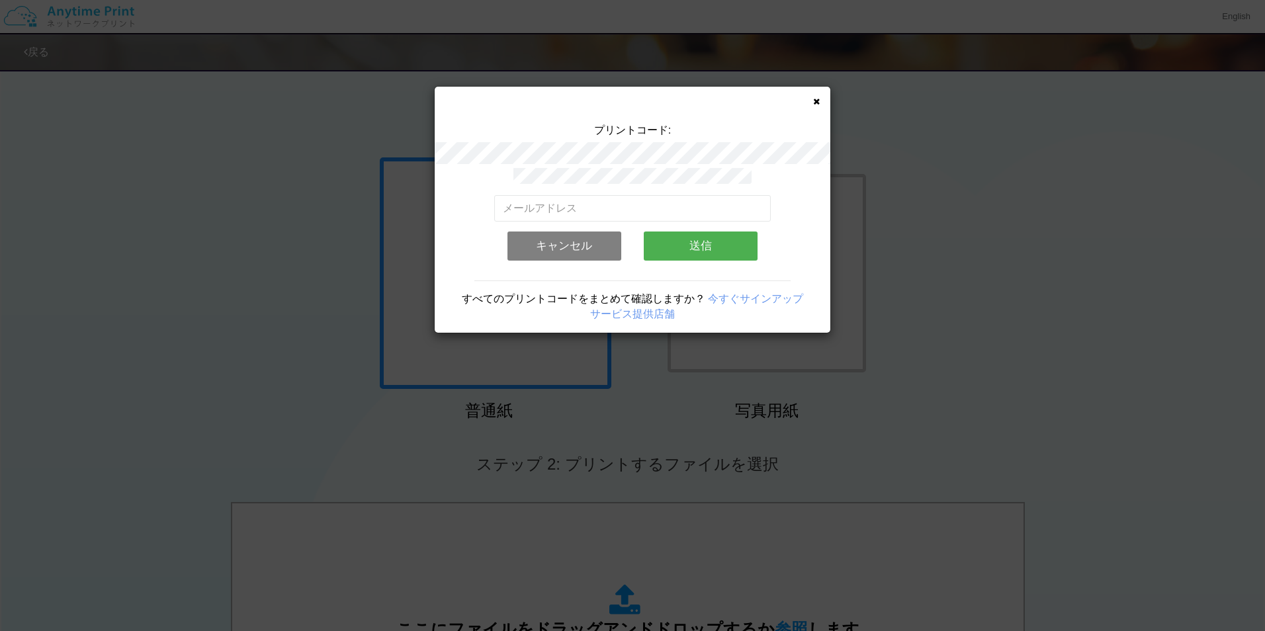 This screenshot has height=631, width=1265. What do you see at coordinates (633, 130) in the screenshot?
I see `span: プリントコード:` at bounding box center [633, 130].